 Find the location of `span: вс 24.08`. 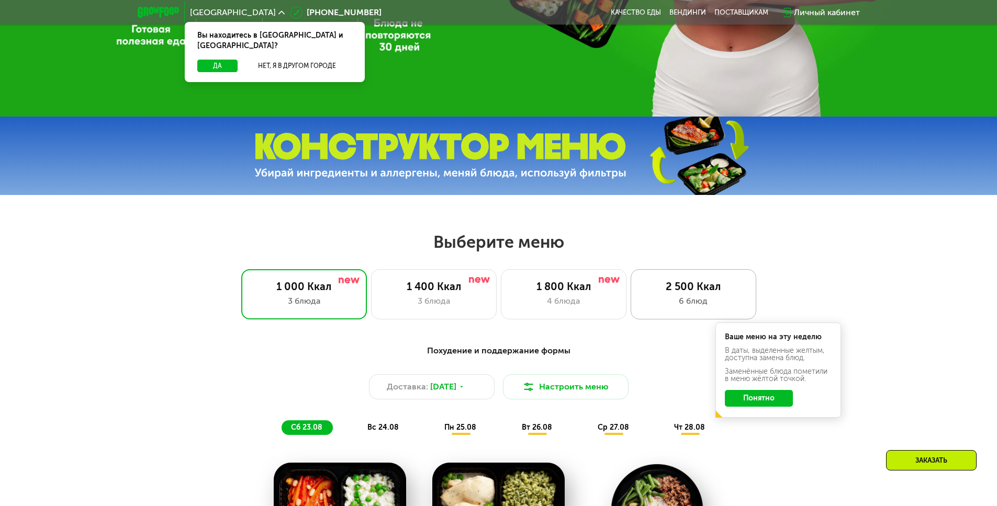

span: вс 24.08 is located at coordinates (383, 427).